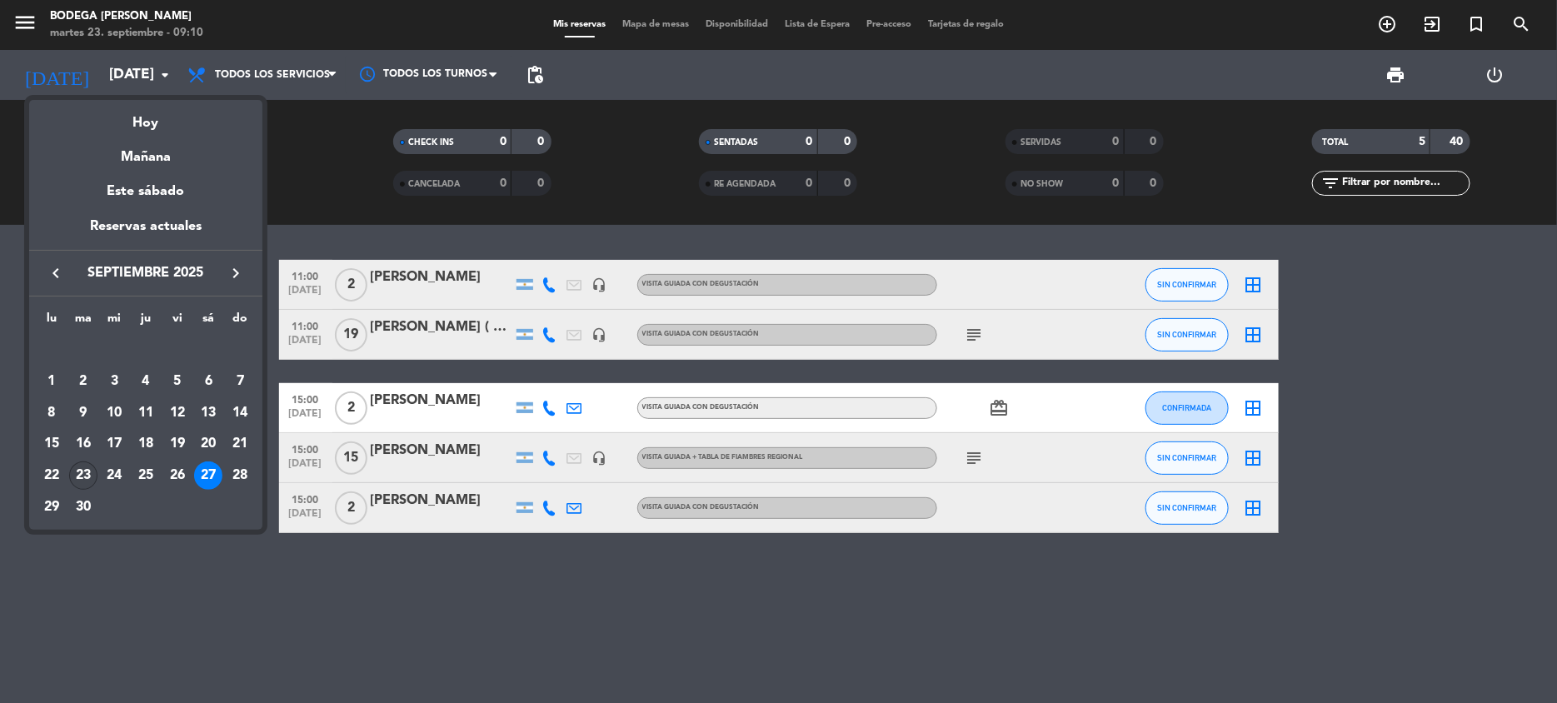 The height and width of the screenshot is (703, 1557). What do you see at coordinates (177, 445) in the screenshot?
I see `div: 19` at bounding box center [177, 445].